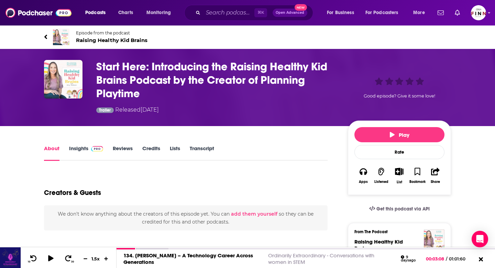 Image resolution: width=495 pixels, height=268 pixels. Describe the element at coordinates (418, 182) in the screenshot. I see `div: Bookmark` at that location.